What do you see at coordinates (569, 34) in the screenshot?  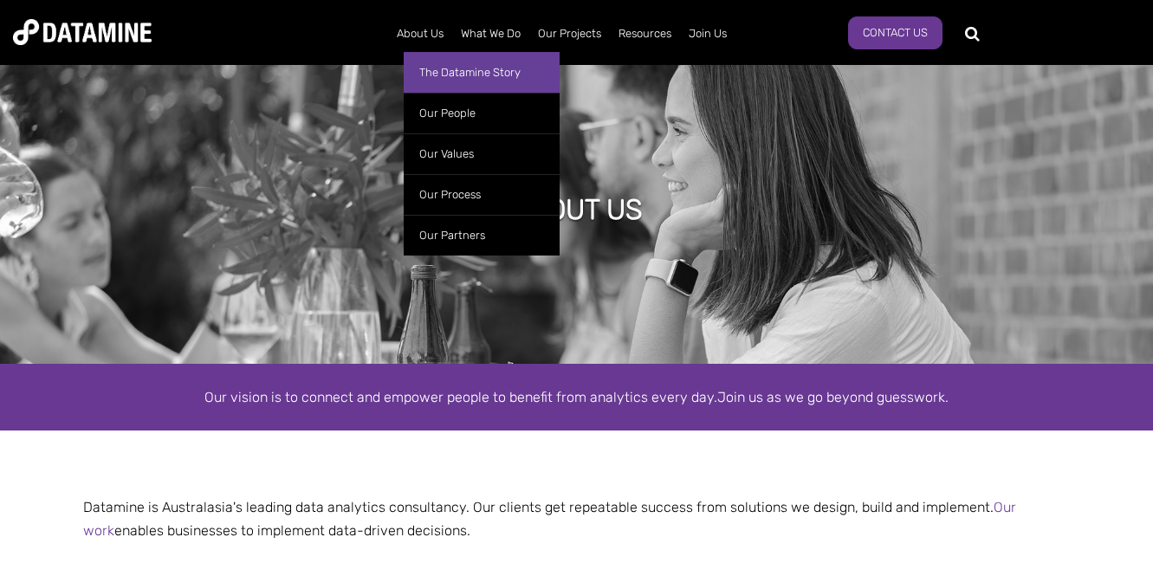 I see `a: Our Projects` at bounding box center [569, 34].